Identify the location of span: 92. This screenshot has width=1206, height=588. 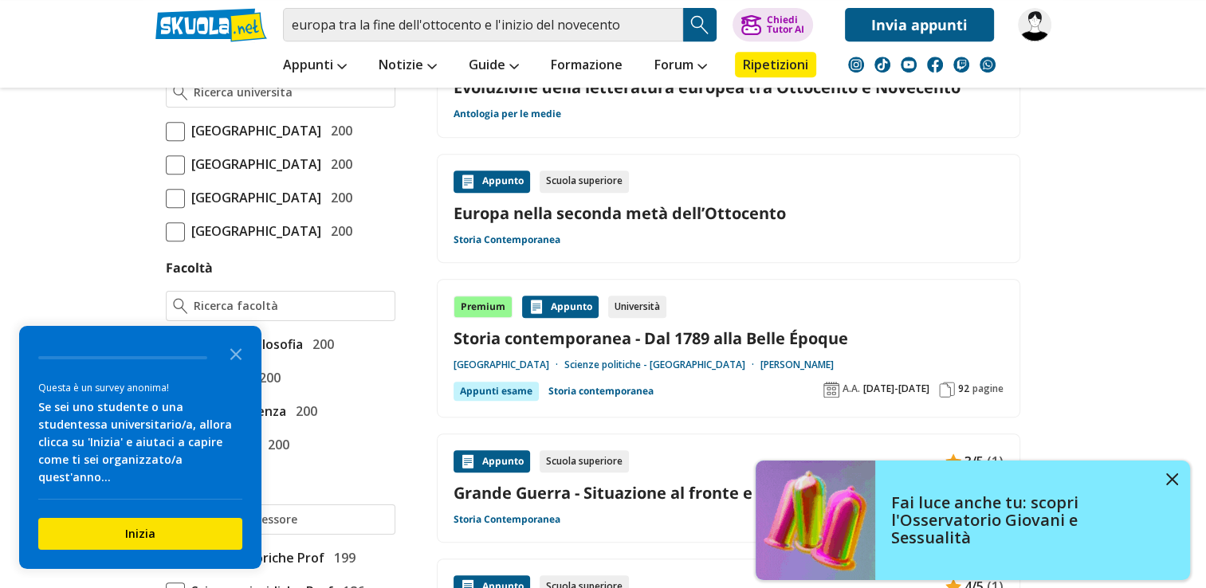
(964, 389).